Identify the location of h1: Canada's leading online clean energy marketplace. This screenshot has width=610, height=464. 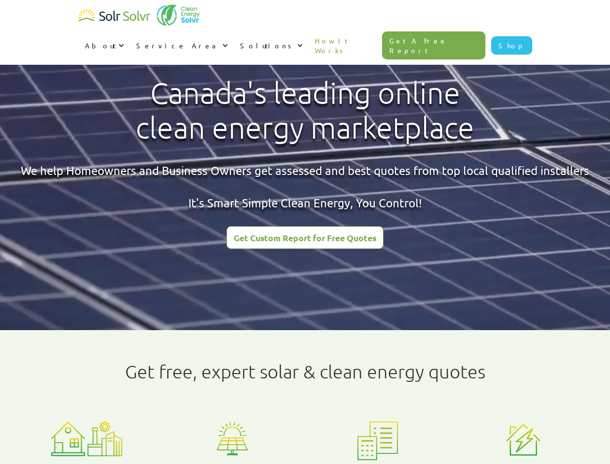
(305, 111).